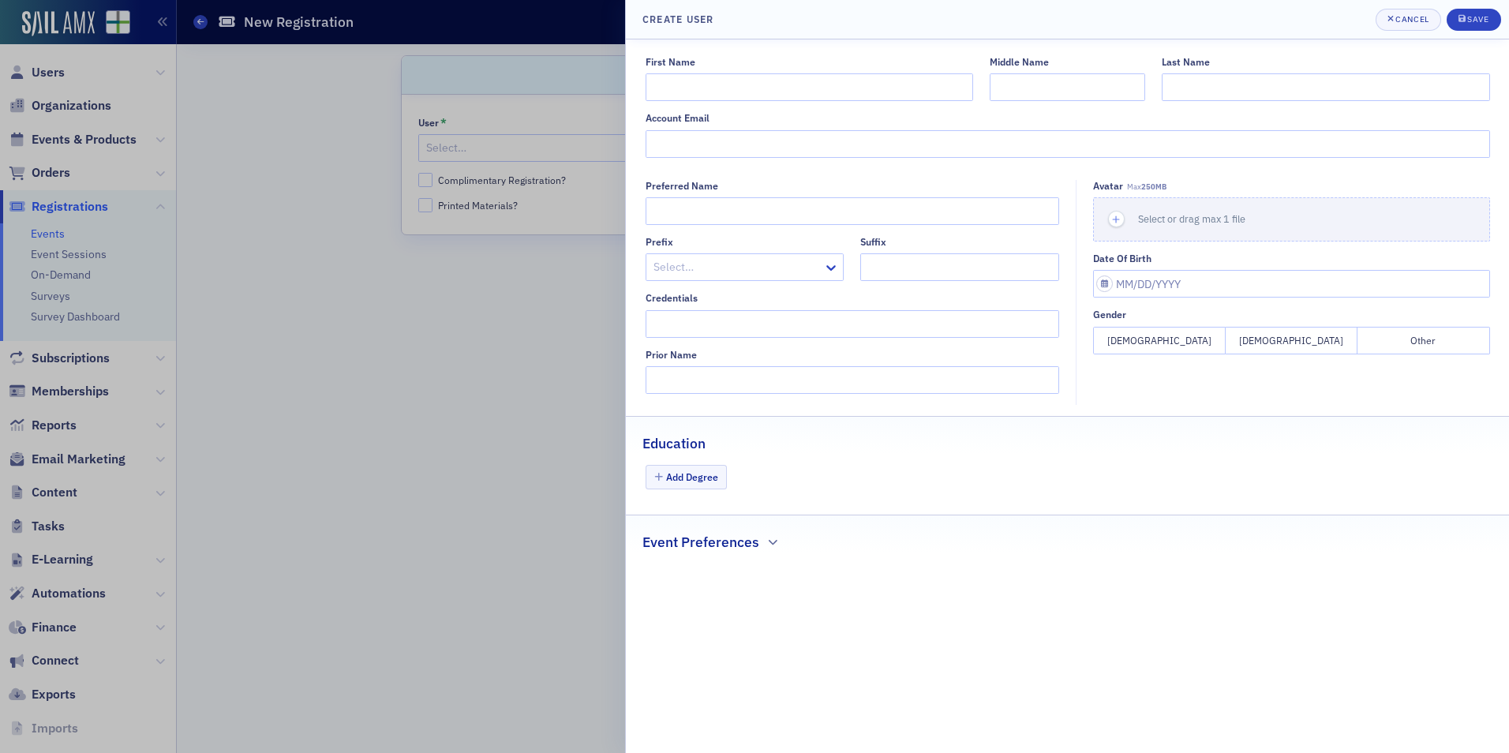 The height and width of the screenshot is (753, 1509). What do you see at coordinates (1192, 219) in the screenshot?
I see `span: Select or drag max 1 file` at bounding box center [1192, 219].